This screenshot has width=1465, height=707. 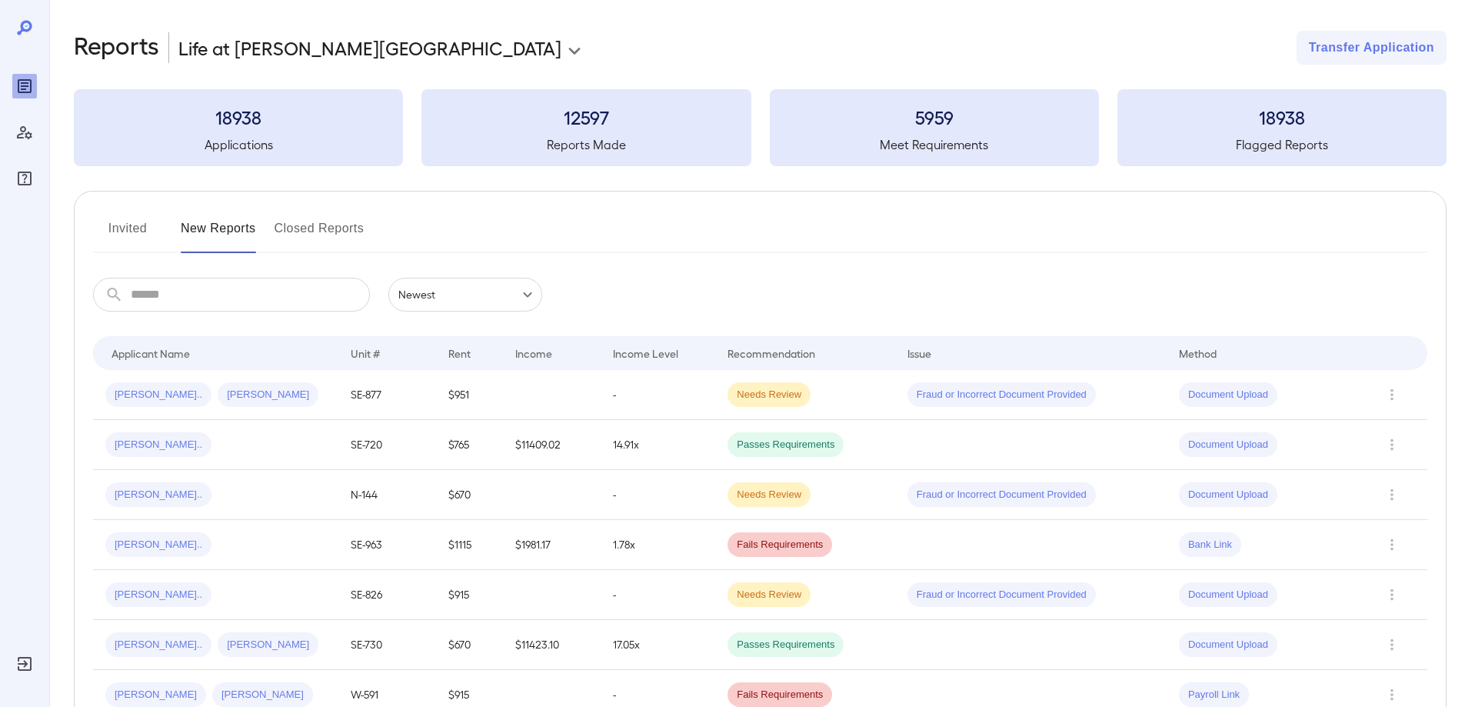 I want to click on td: $915, so click(x=469, y=594).